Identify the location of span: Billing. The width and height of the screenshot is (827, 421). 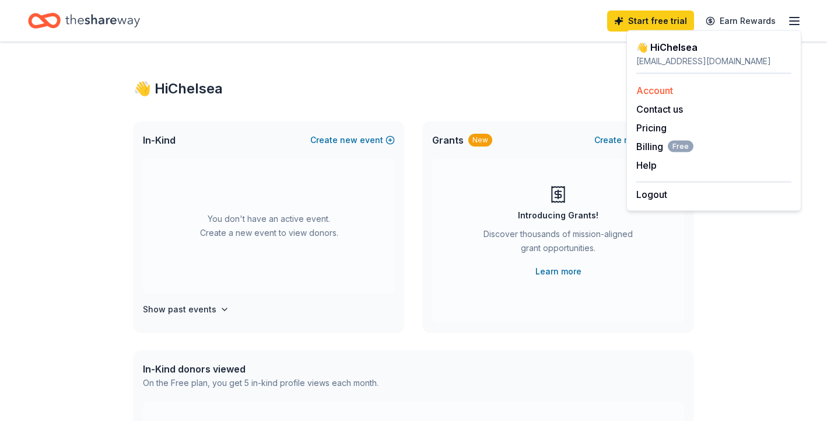
(665, 146).